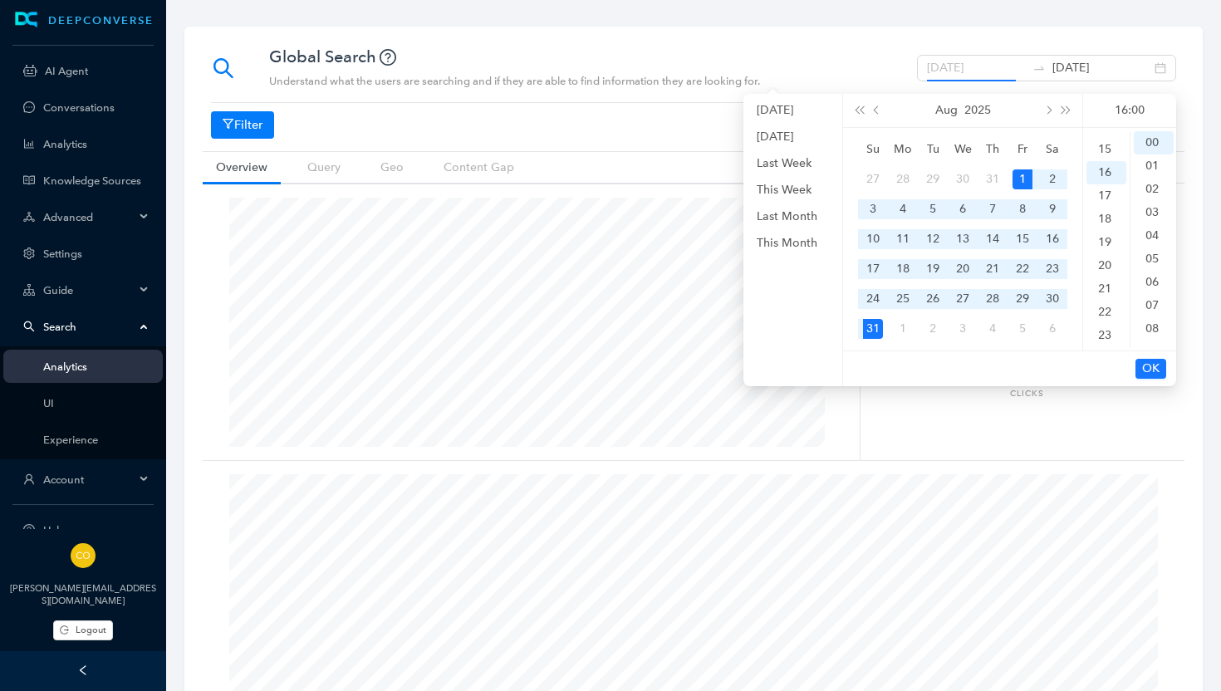  I want to click on td: 2025-08-26, so click(933, 299).